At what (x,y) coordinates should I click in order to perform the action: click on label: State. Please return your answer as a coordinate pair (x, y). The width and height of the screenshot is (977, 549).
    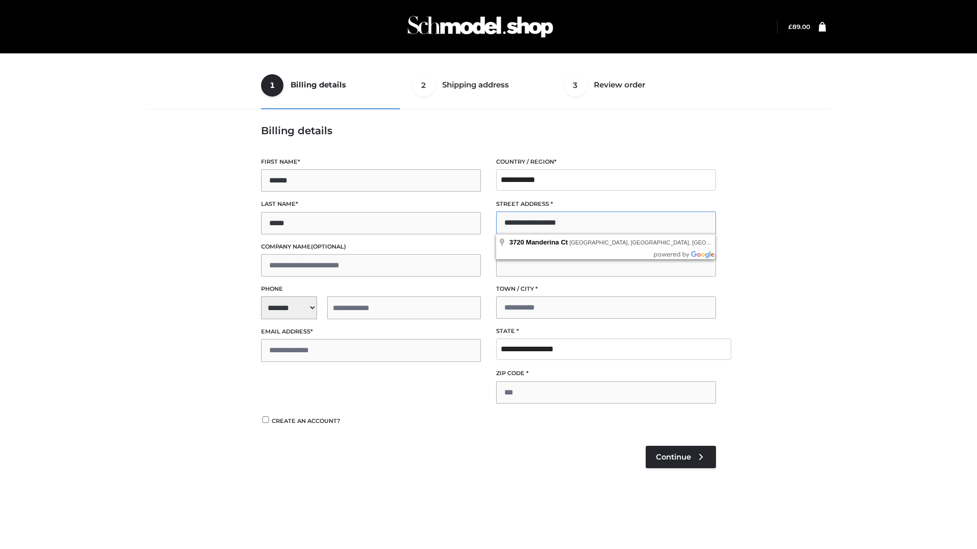
    Looking at the image, I should click on (606, 331).